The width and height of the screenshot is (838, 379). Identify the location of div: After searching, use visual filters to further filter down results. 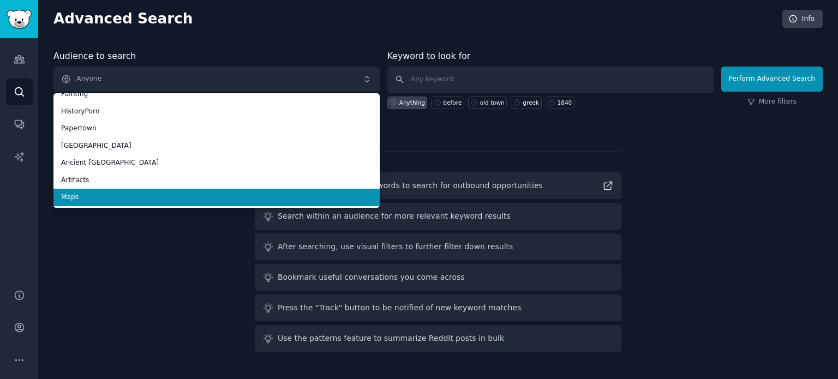
(395, 247).